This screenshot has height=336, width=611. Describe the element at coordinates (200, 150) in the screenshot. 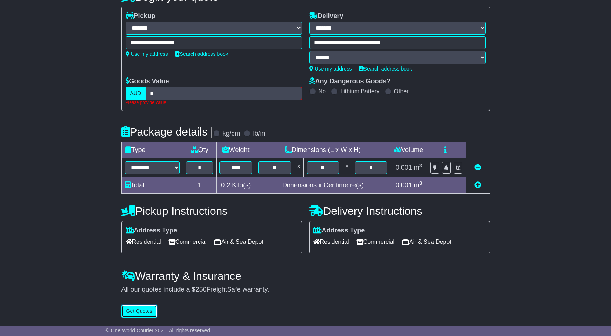

I see `td: Qty` at that location.